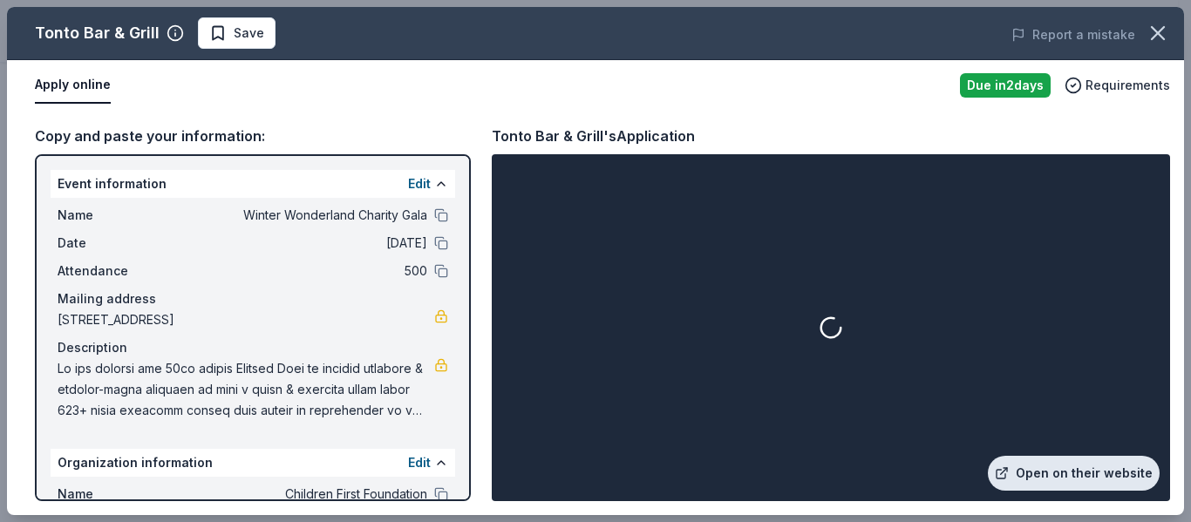  Describe the element at coordinates (301, 494) in the screenshot. I see `span: Children First Foundation` at that location.